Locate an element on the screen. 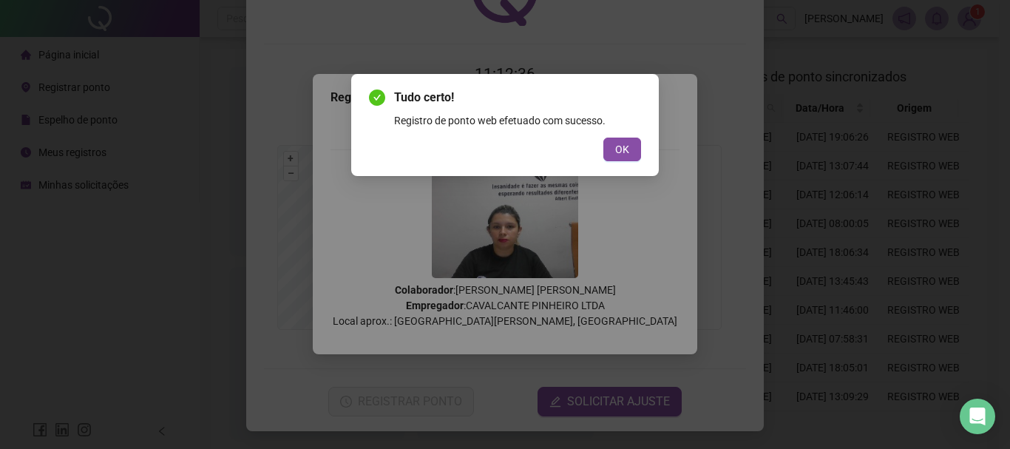 The height and width of the screenshot is (449, 1010). div: Registro de ponto web efetuado com sucesso. is located at coordinates (517, 120).